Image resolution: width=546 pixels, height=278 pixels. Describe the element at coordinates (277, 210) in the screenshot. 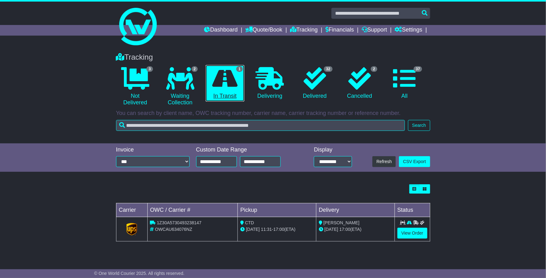

I see `td: Pickup` at that location.